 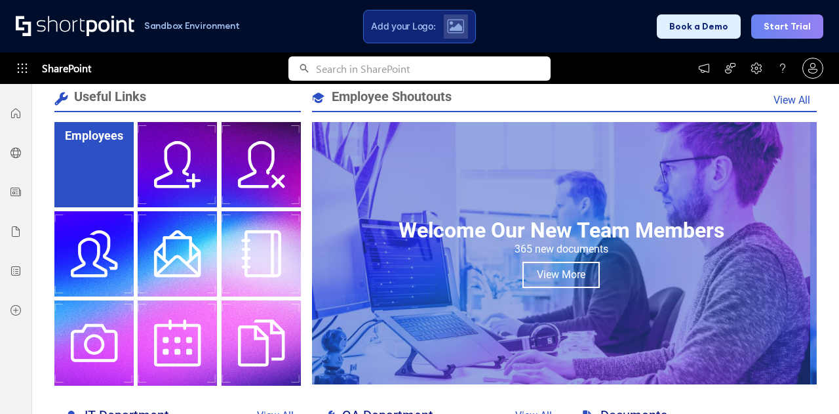 What do you see at coordinates (699, 26) in the screenshot?
I see `button: Book a Demo` at bounding box center [699, 26].